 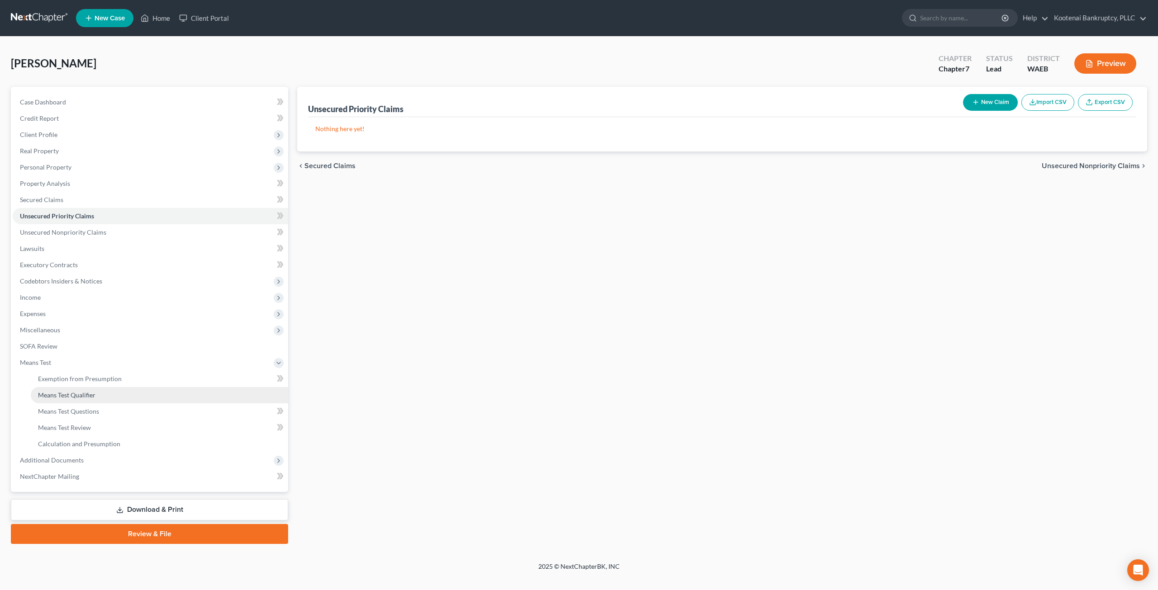 I want to click on span: Case Dashboard, so click(x=43, y=102).